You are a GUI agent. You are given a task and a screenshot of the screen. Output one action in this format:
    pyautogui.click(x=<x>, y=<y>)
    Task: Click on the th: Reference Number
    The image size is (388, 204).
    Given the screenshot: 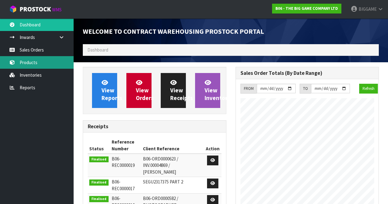 What is the action you would take?
    pyautogui.click(x=126, y=145)
    